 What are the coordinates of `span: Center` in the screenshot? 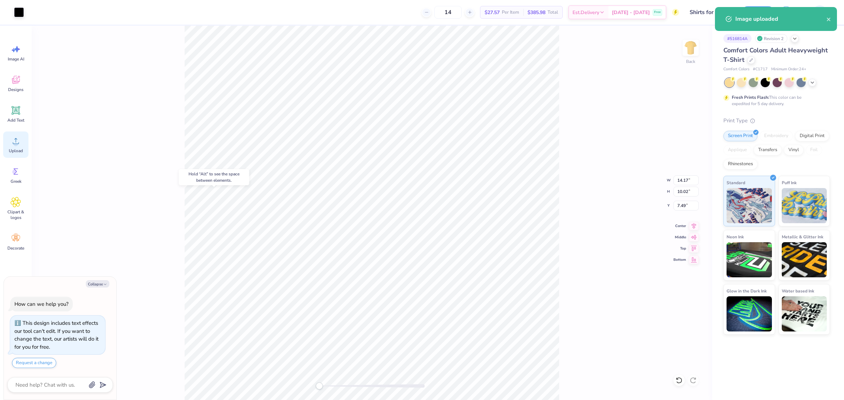 It's located at (679, 226).